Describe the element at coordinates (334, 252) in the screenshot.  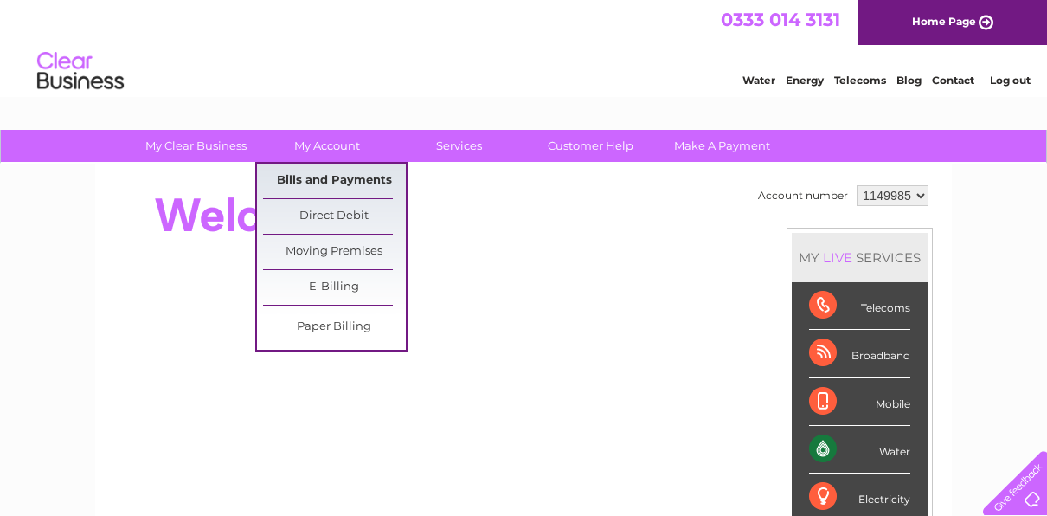
I see `a: Moving Premises` at that location.